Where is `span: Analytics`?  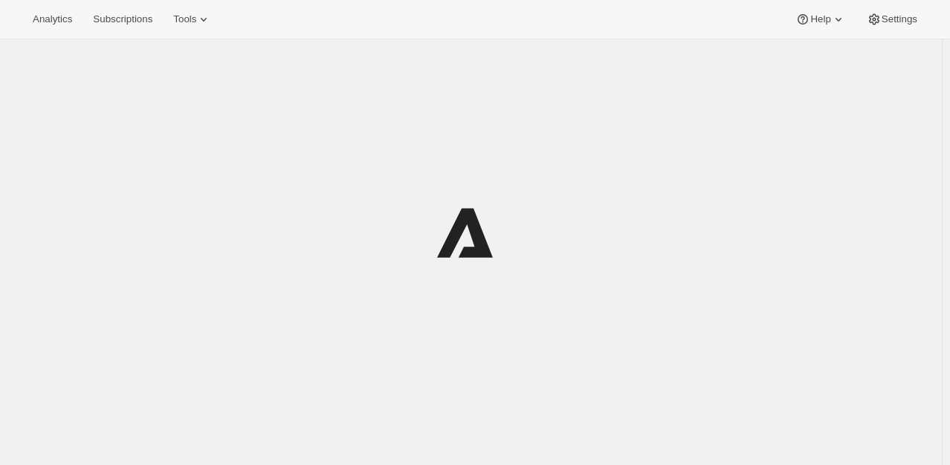 span: Analytics is located at coordinates (52, 19).